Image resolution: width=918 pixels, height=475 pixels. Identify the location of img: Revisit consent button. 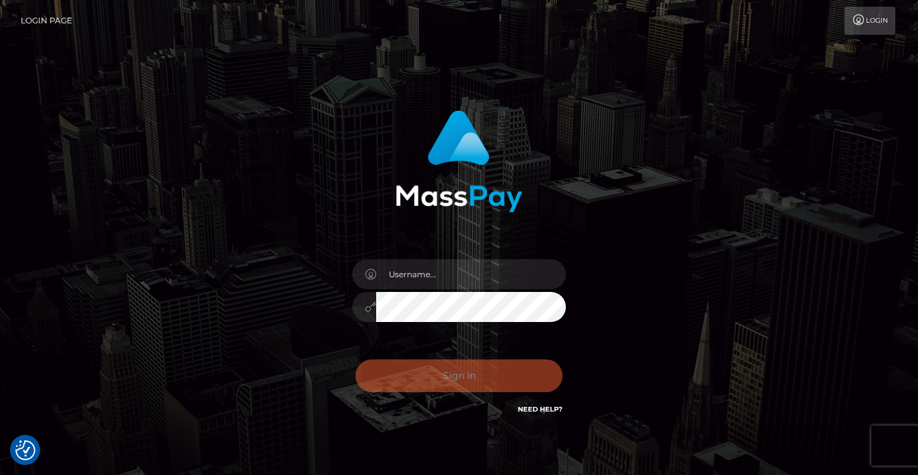
(25, 450).